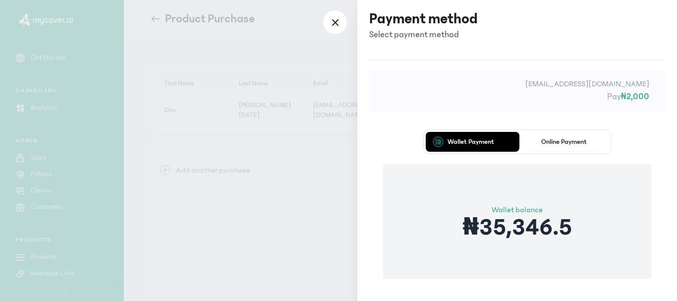 Image resolution: width=677 pixels, height=301 pixels. I want to click on p: Select payment method, so click(423, 35).